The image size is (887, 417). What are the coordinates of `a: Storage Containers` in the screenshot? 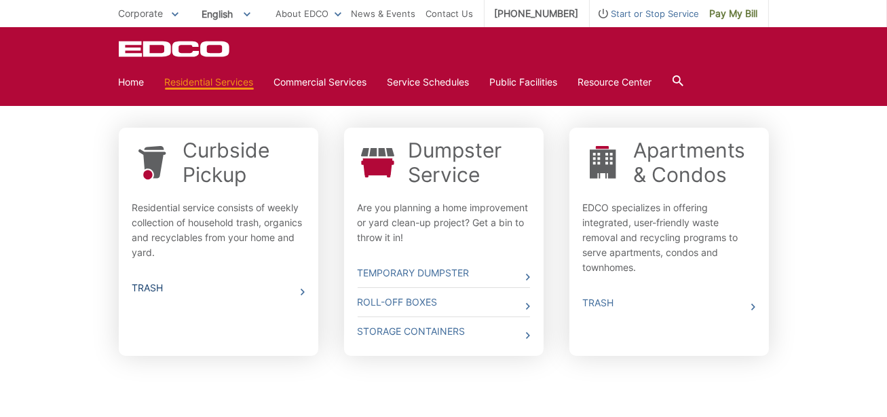 It's located at (444, 331).